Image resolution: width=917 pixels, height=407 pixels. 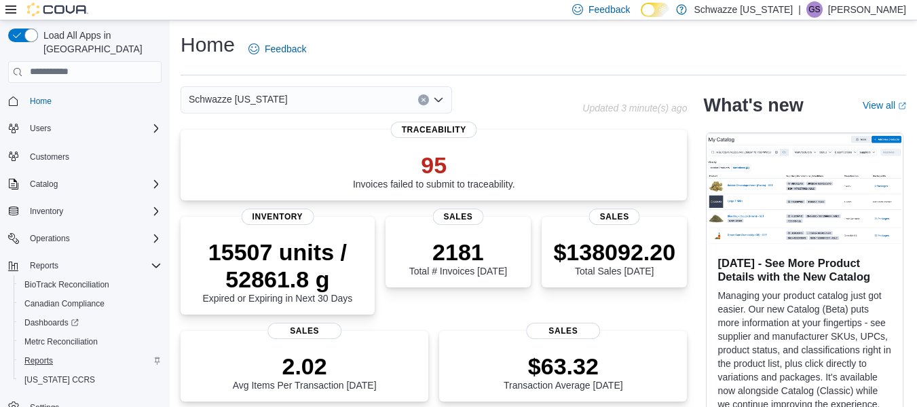 What do you see at coordinates (50, 157) in the screenshot?
I see `a: Customers` at bounding box center [50, 157].